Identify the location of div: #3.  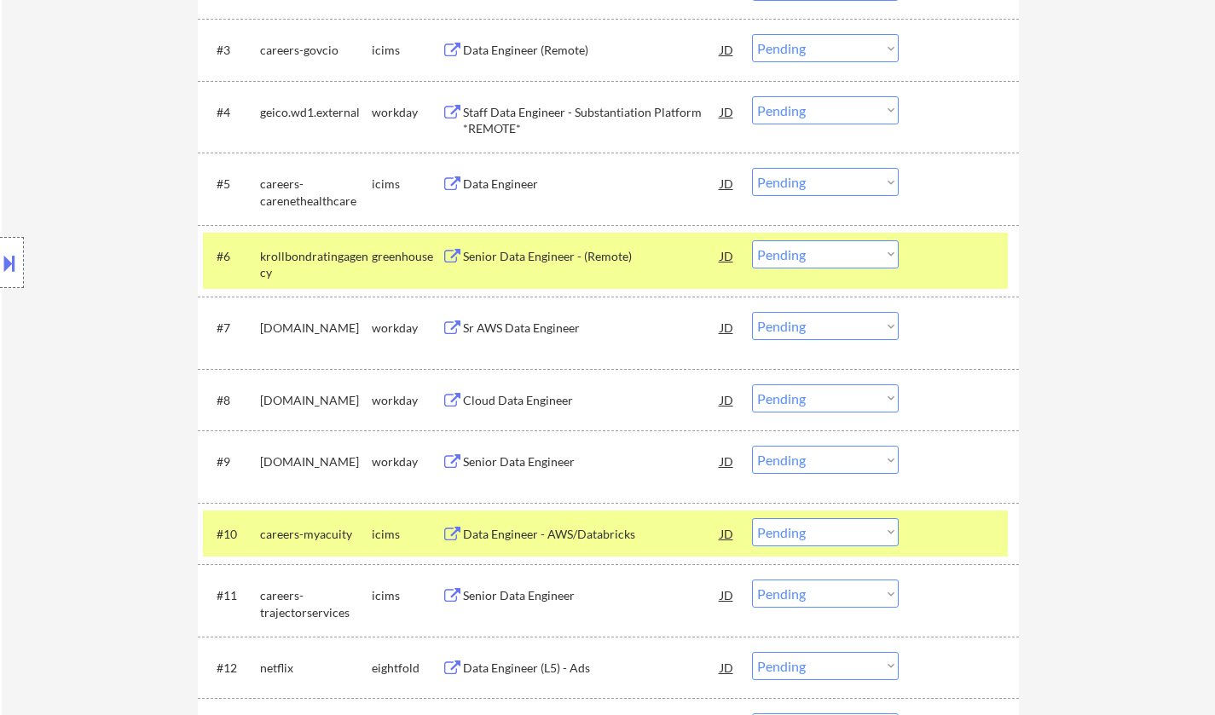
(231, 50).